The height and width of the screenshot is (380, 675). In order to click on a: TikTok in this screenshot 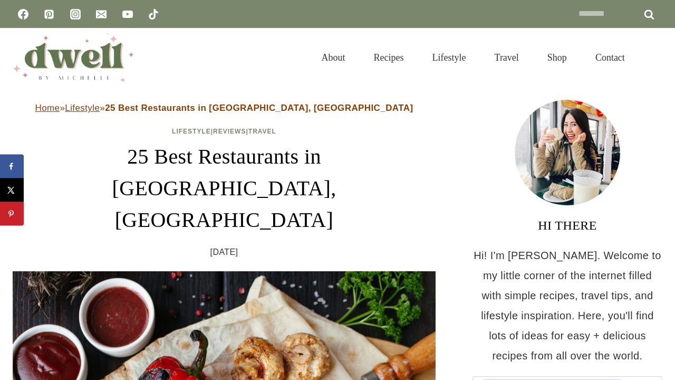, I will do `click(153, 14)`.